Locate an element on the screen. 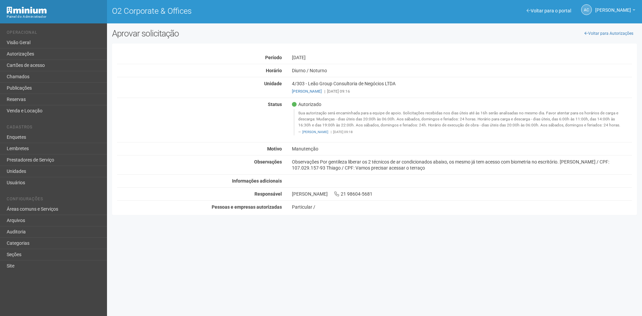 The width and height of the screenshot is (642, 316). strong: Pessoas e empresas autorizadas is located at coordinates (247, 207).